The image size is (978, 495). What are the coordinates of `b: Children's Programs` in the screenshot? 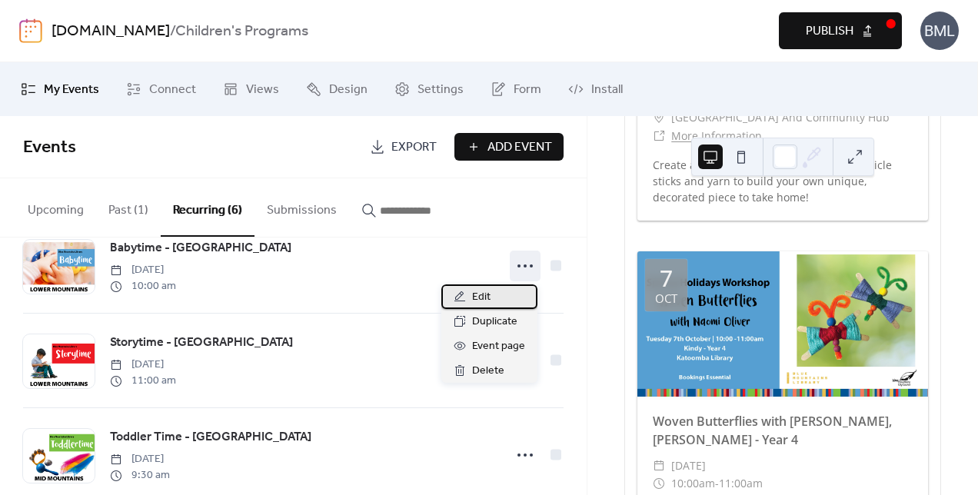 It's located at (241, 32).